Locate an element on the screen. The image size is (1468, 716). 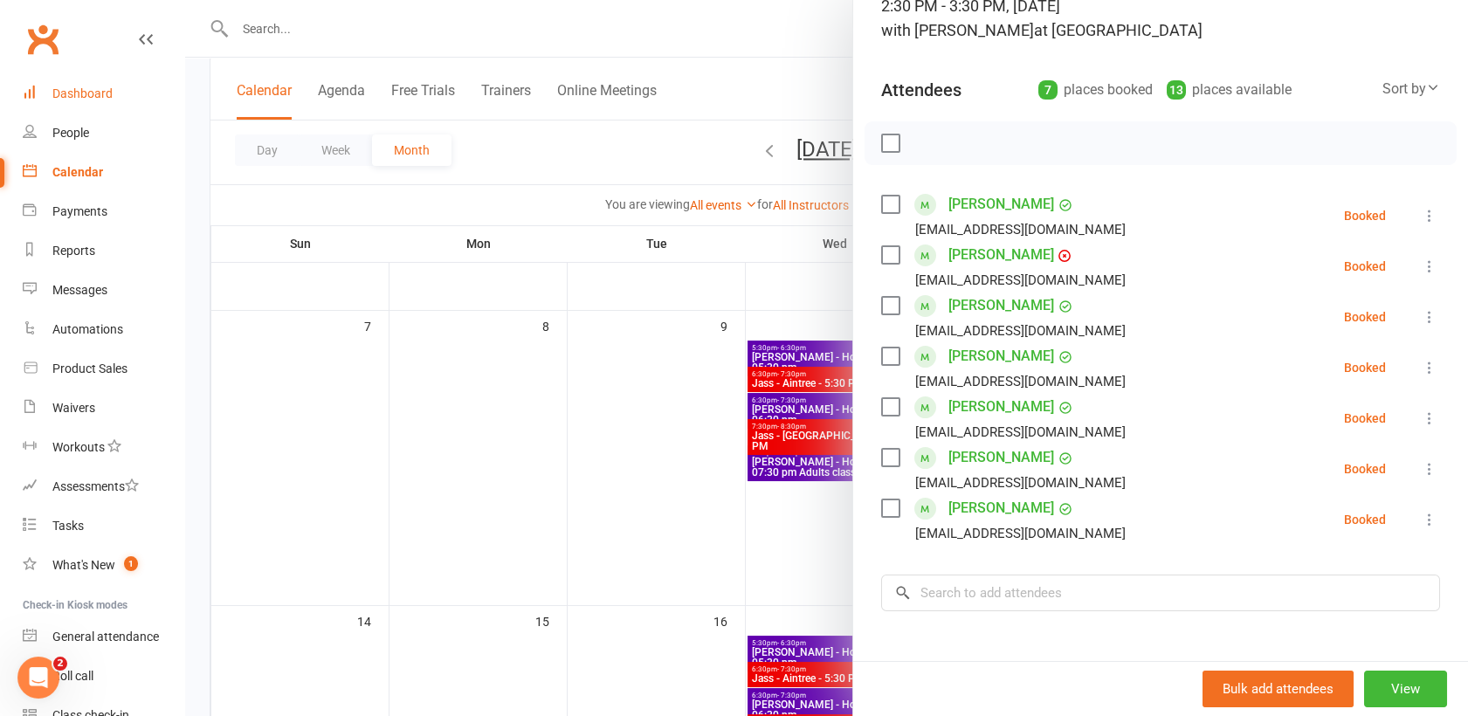
div: Roll call is located at coordinates (72, 676).